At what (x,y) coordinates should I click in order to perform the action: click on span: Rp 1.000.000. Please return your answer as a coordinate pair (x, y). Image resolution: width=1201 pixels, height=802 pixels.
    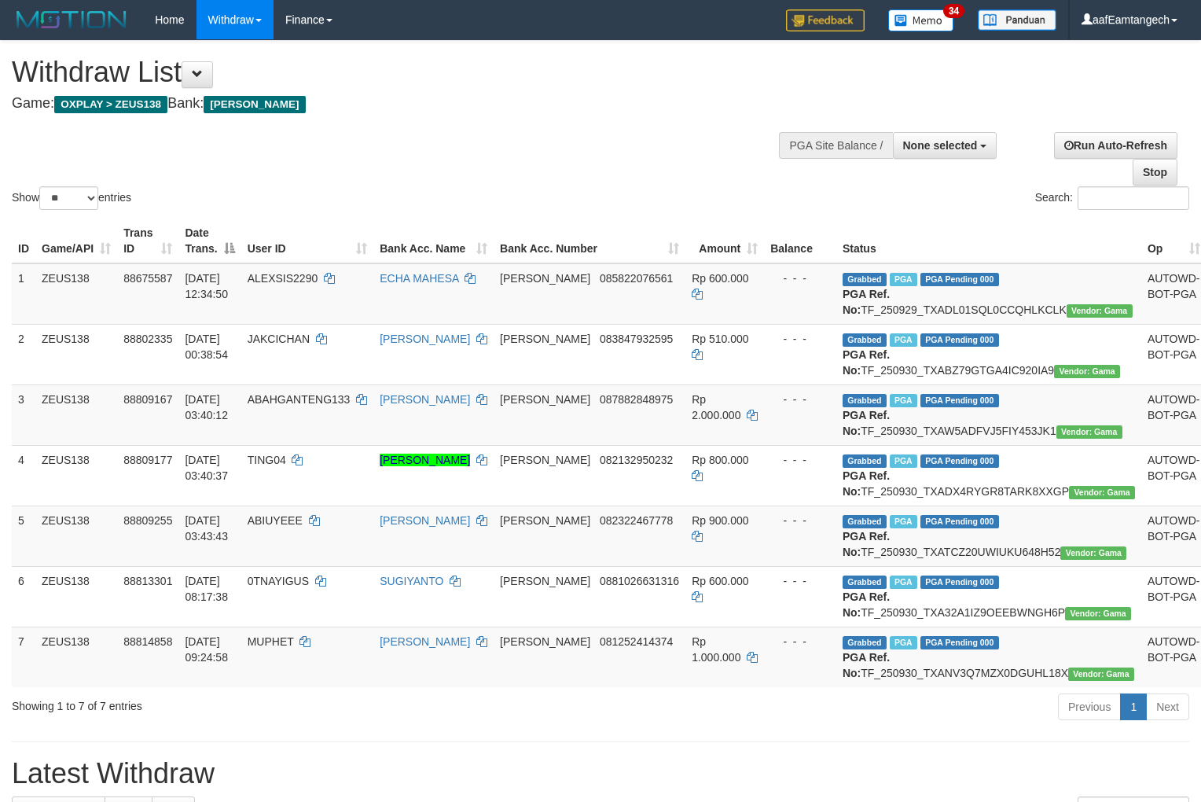
    Looking at the image, I should click on (716, 649).